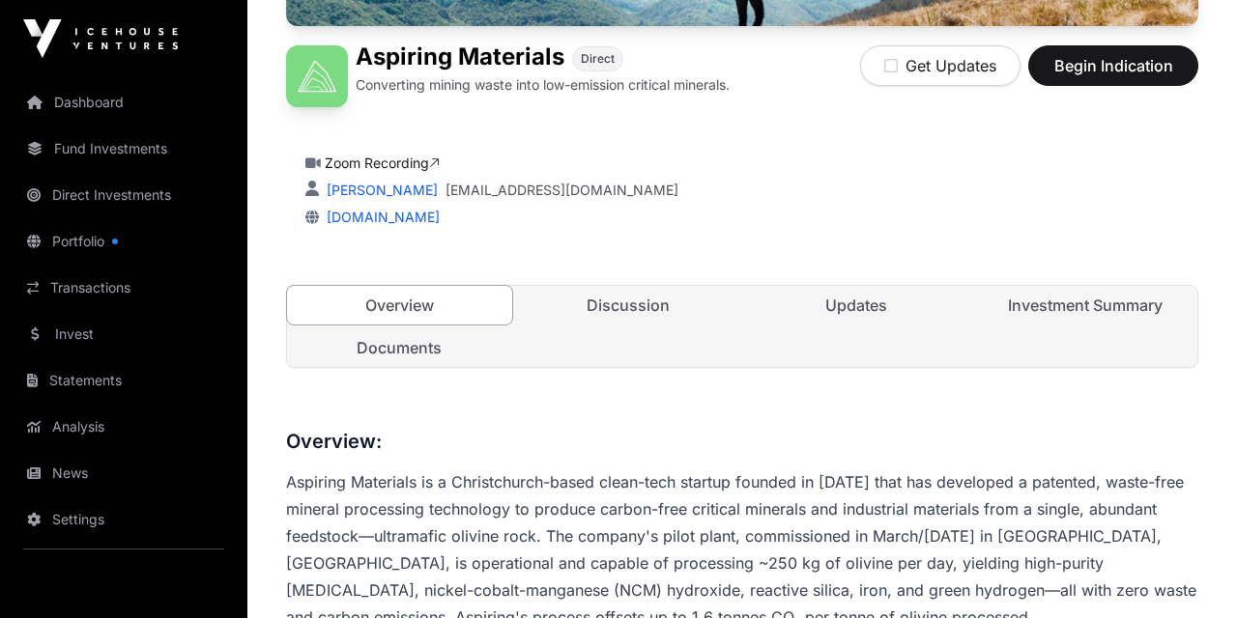 The width and height of the screenshot is (1237, 618). What do you see at coordinates (124, 149) in the screenshot?
I see `a: Fund Investments` at bounding box center [124, 149].